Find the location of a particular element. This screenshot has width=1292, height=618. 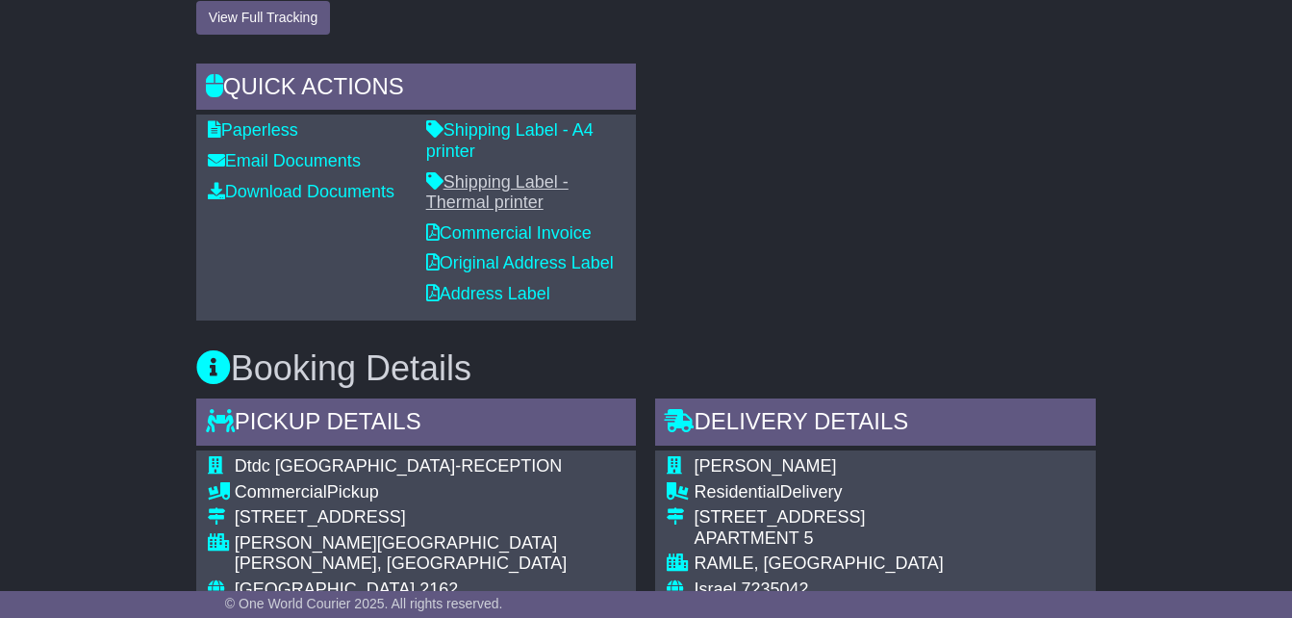

span: 7235042 is located at coordinates (775, 589).